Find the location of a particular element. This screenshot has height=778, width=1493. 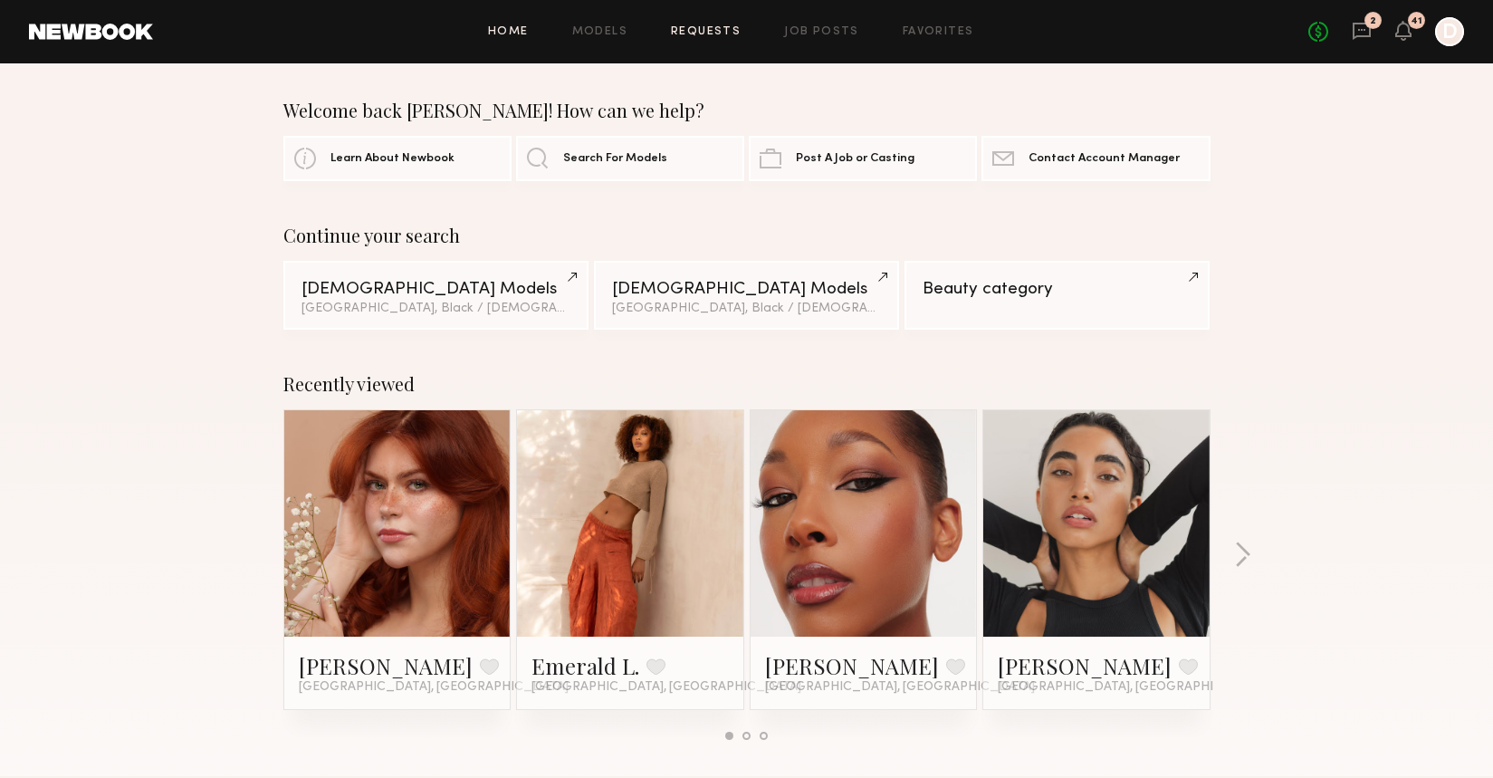

a: Favorites is located at coordinates (938, 32).